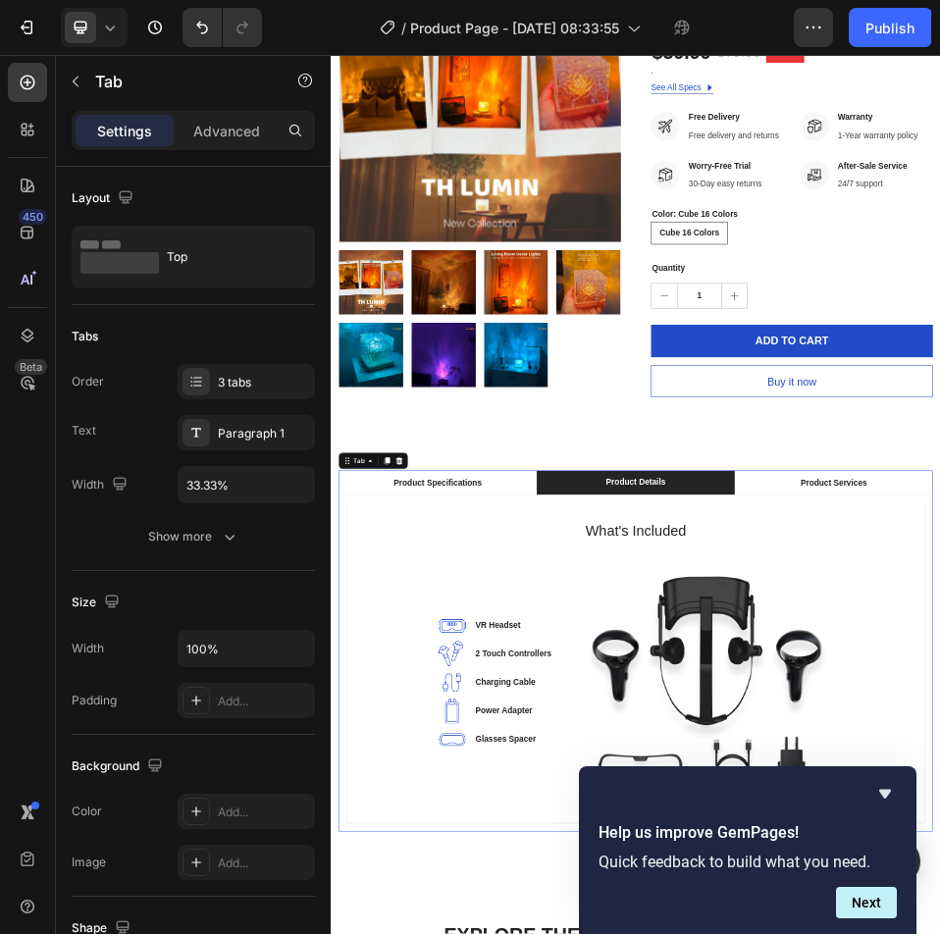 The image size is (940, 934). What do you see at coordinates (890, 27) in the screenshot?
I see `button: Publish` at bounding box center [890, 27].